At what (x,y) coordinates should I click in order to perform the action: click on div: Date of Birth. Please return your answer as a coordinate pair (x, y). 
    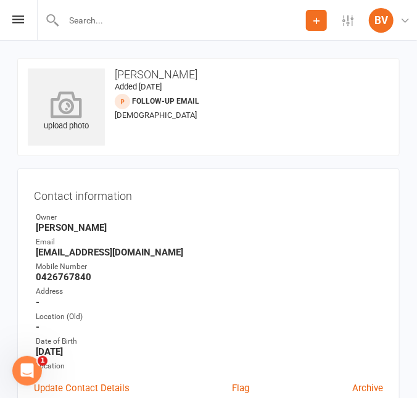
    Looking at the image, I should click on (209, 341).